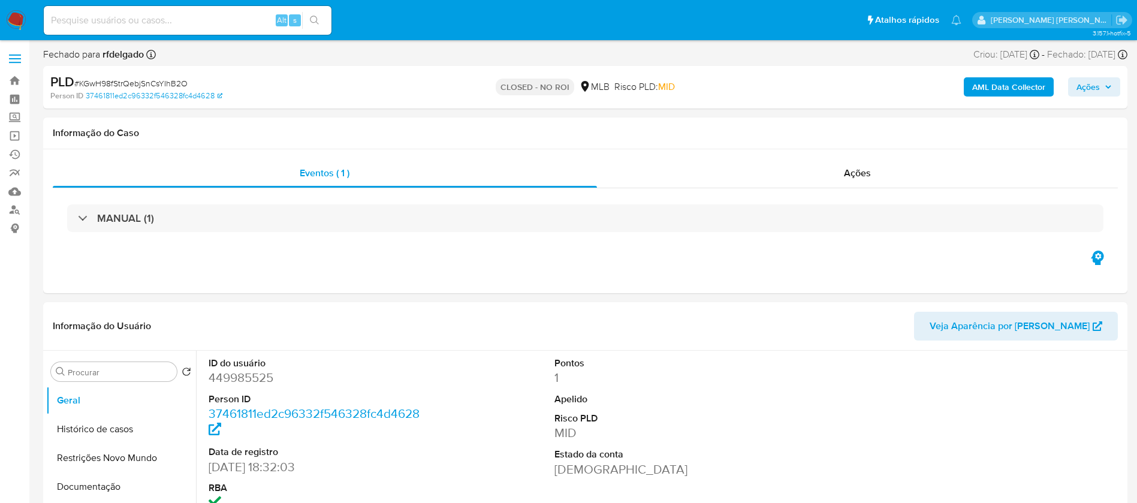 This screenshot has width=1137, height=503. What do you see at coordinates (102, 326) in the screenshot?
I see `h1: Informação do Usuário` at bounding box center [102, 326].